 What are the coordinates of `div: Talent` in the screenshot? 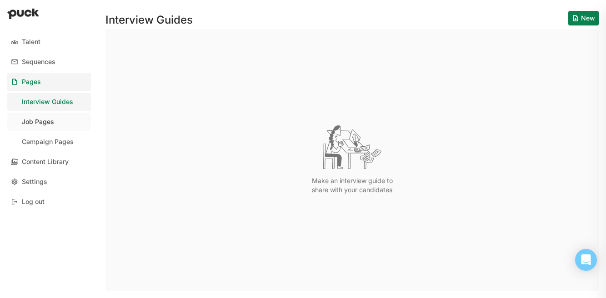 It's located at (31, 42).